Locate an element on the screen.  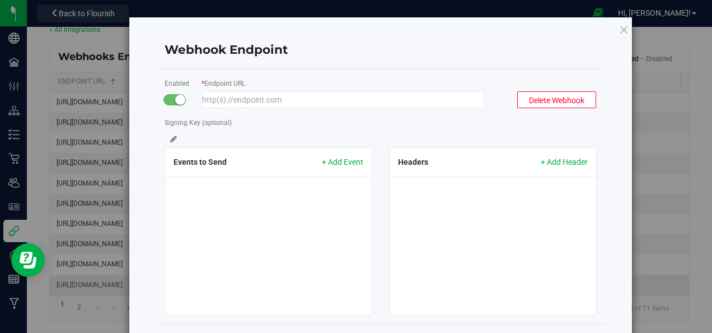
label: Enabled is located at coordinates (175, 83).